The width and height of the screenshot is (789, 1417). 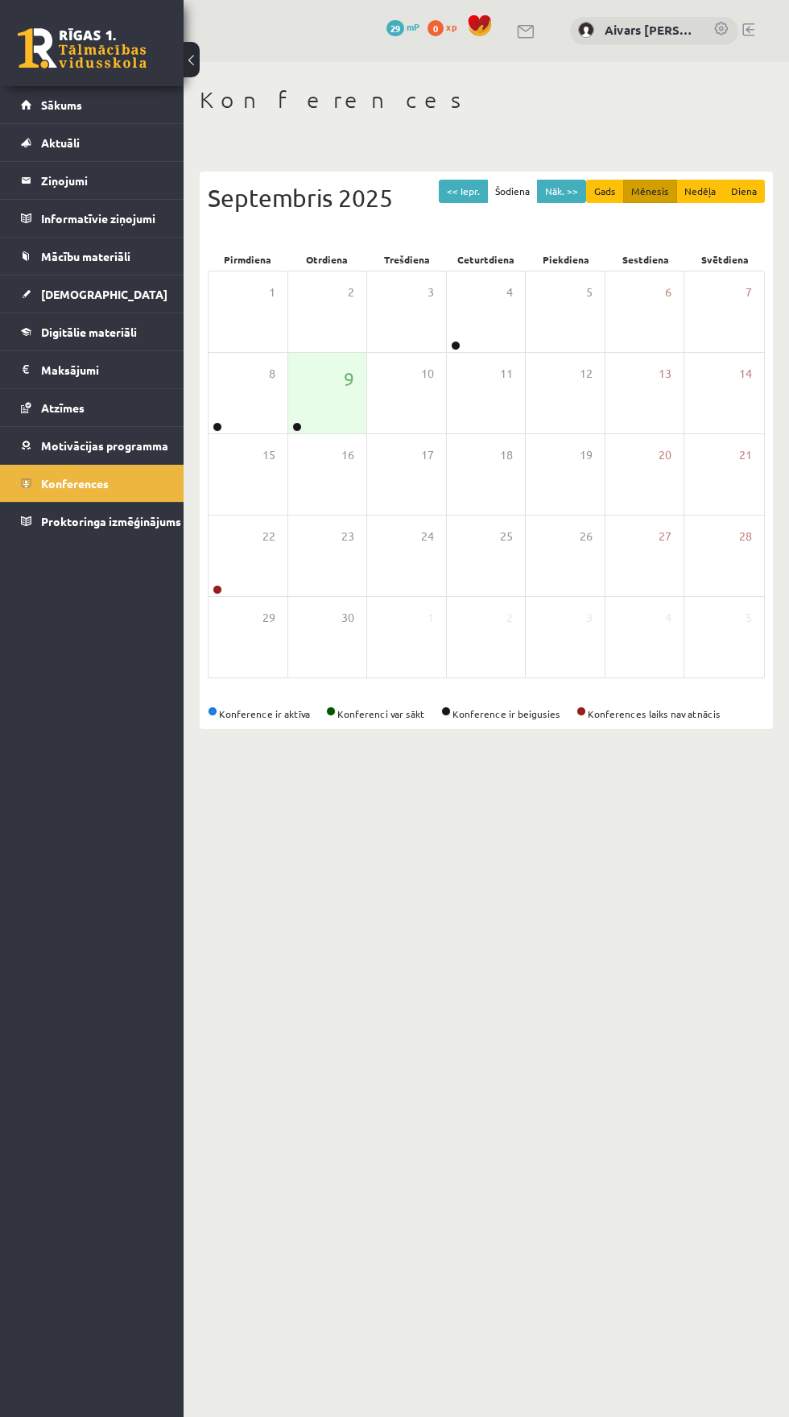 I want to click on button: Diena, so click(x=744, y=191).